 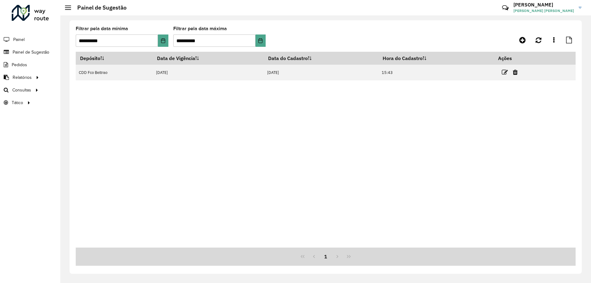 What do you see at coordinates (102, 29) in the screenshot?
I see `label: Filtrar pela data mínima` at bounding box center [102, 29].